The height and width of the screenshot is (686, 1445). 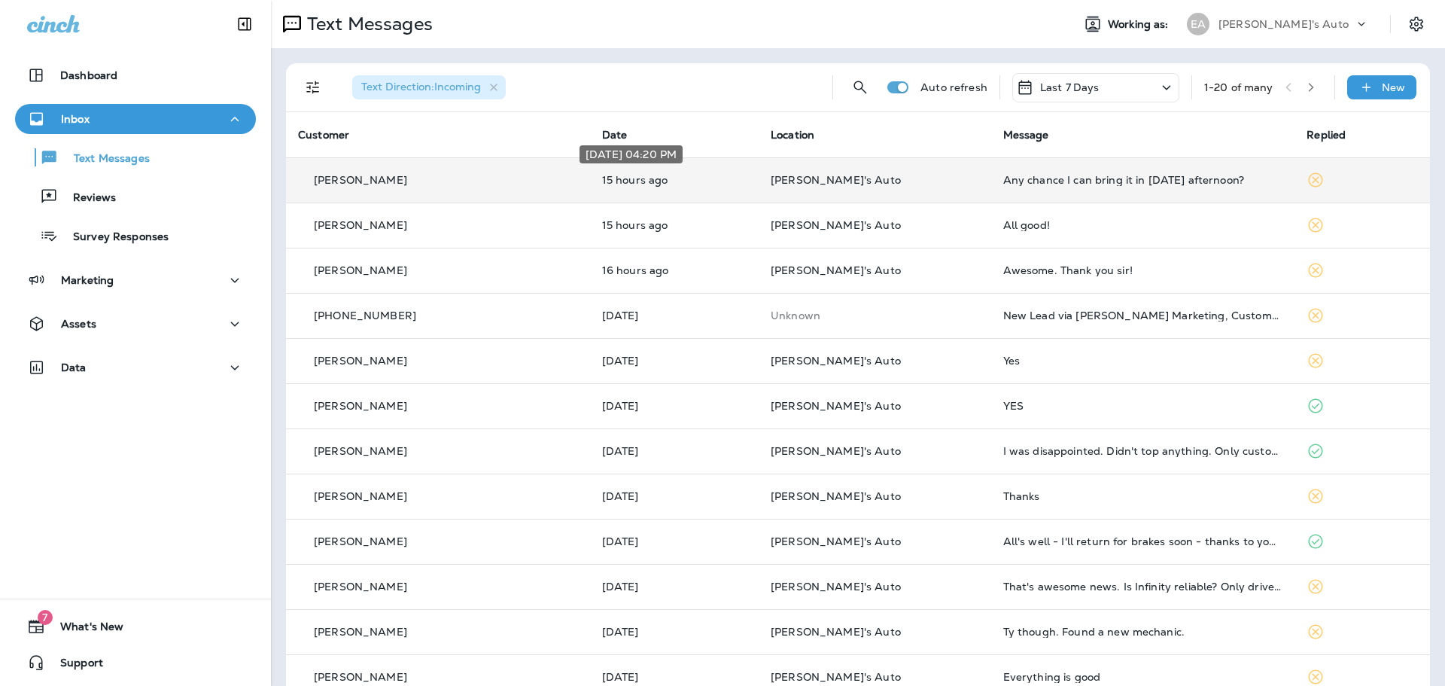 I want to click on p: Data, so click(x=74, y=367).